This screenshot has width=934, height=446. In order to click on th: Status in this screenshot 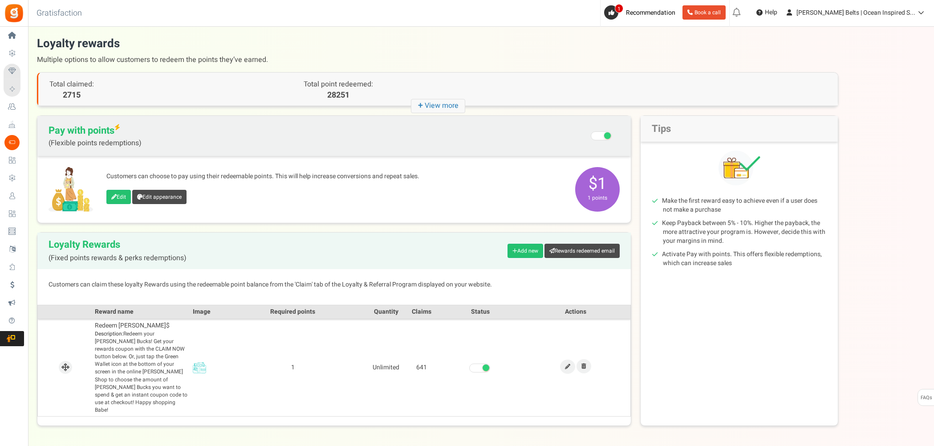, I will do `click(480, 311)`.